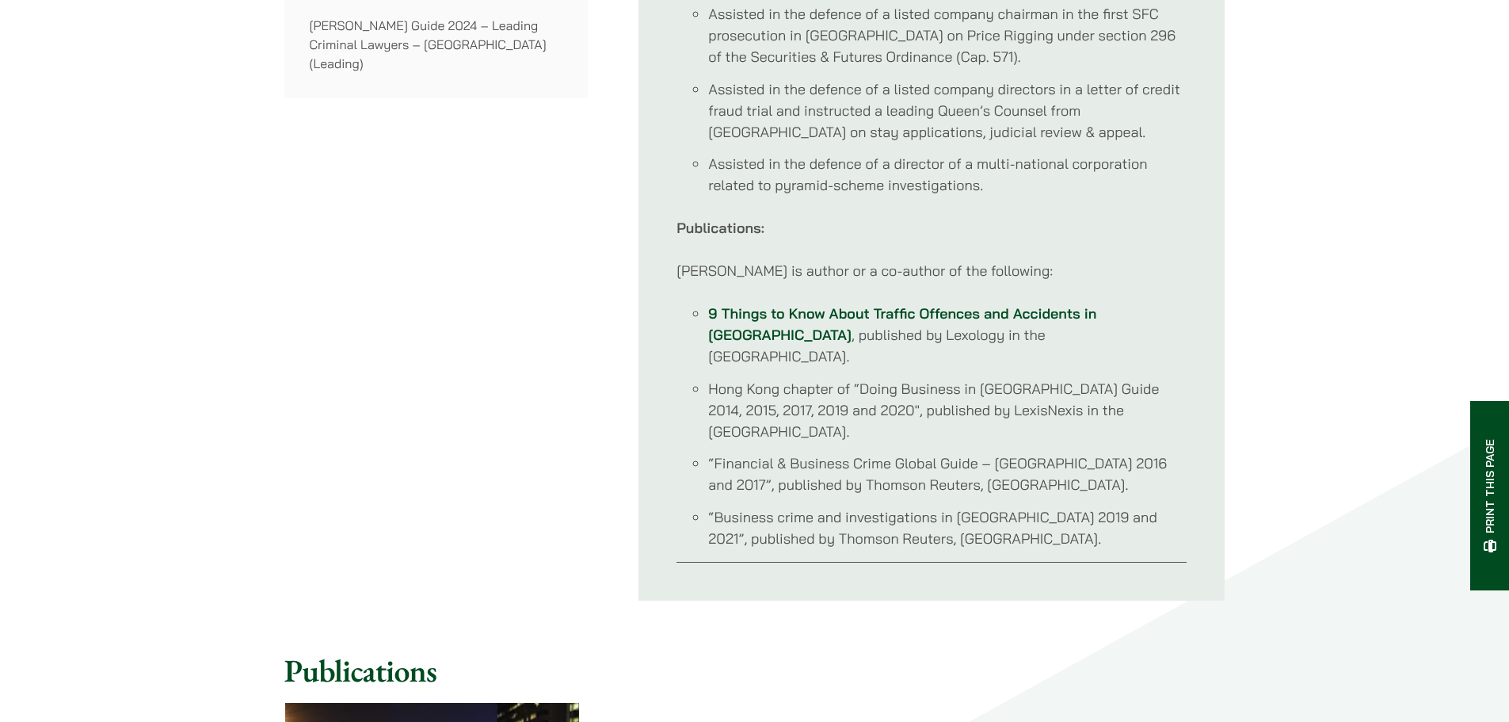 Image resolution: width=1509 pixels, height=722 pixels. What do you see at coordinates (755, 670) in the screenshot?
I see `h2: Publications` at bounding box center [755, 670].